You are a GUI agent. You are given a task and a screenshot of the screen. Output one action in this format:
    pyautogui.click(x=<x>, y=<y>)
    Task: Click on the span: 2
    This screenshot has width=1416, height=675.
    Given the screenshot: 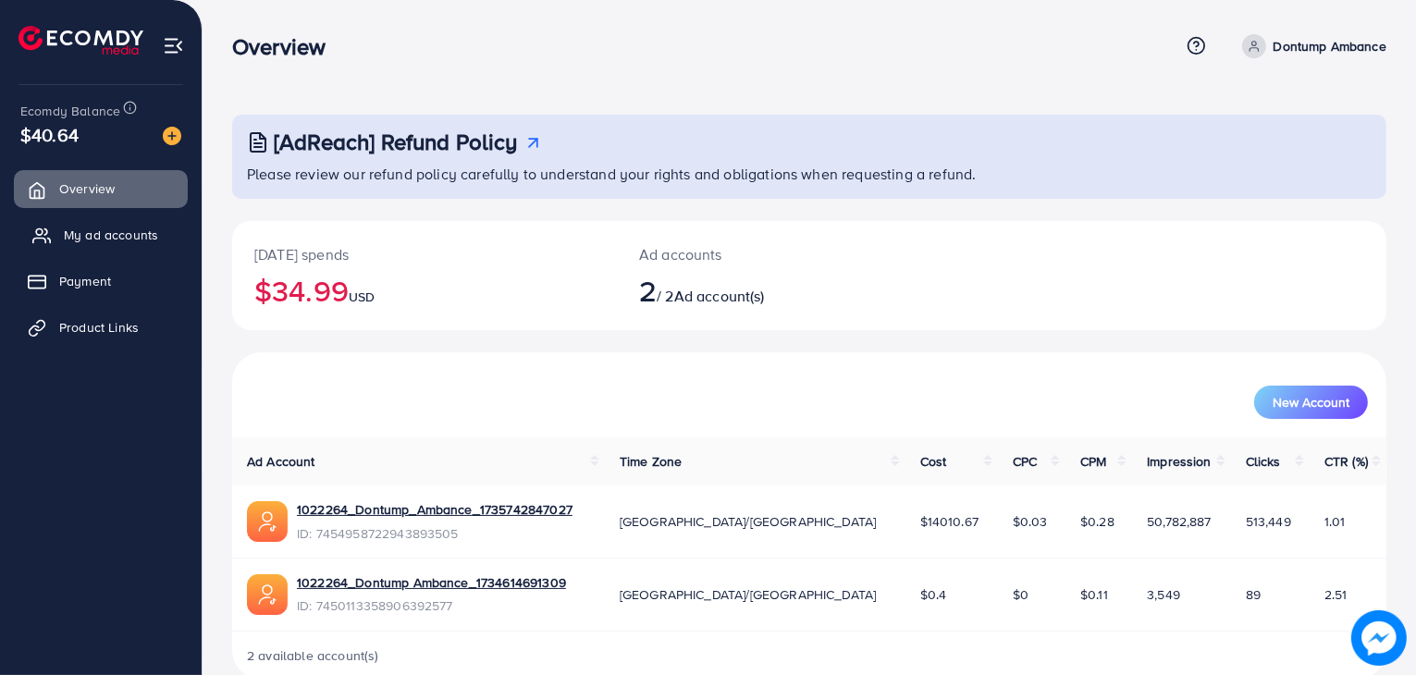 What is the action you would take?
    pyautogui.click(x=648, y=291)
    